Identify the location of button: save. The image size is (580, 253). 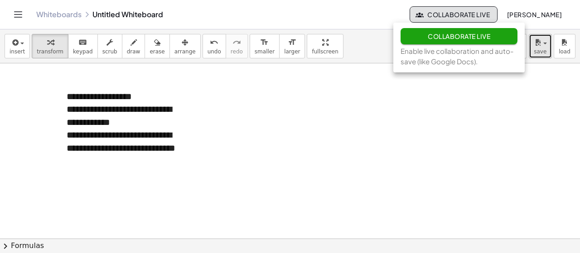
(540, 46).